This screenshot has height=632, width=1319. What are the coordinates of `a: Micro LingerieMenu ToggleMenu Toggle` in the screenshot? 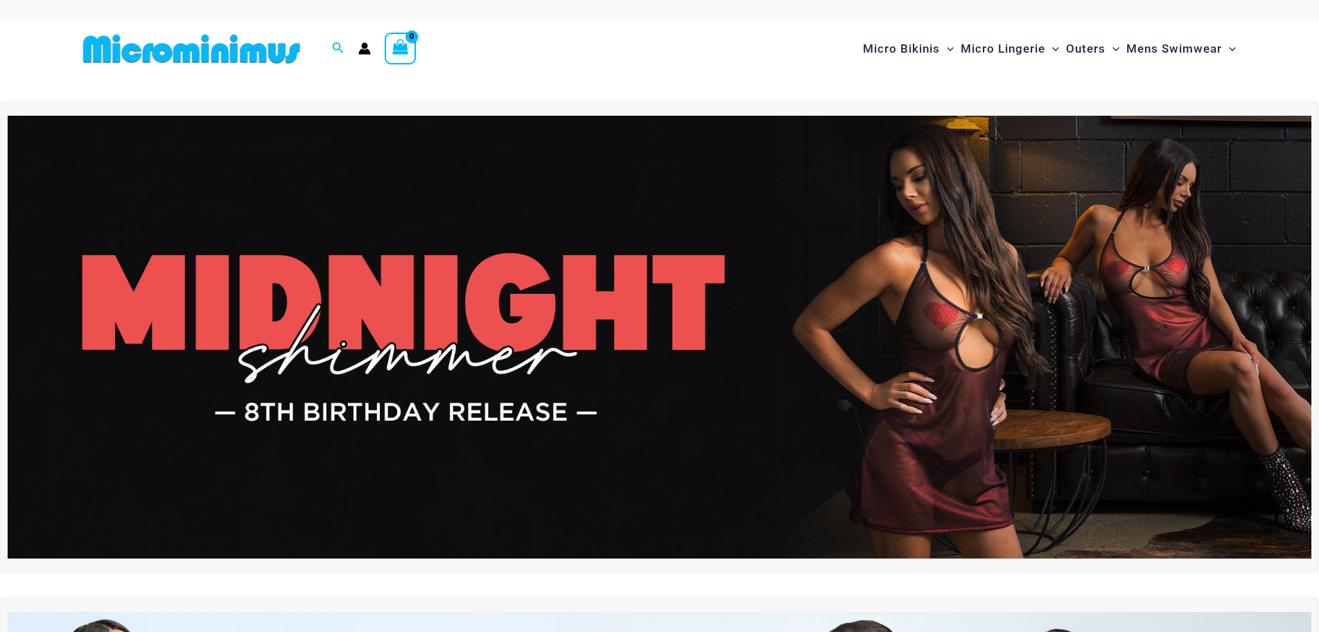 It's located at (1010, 49).